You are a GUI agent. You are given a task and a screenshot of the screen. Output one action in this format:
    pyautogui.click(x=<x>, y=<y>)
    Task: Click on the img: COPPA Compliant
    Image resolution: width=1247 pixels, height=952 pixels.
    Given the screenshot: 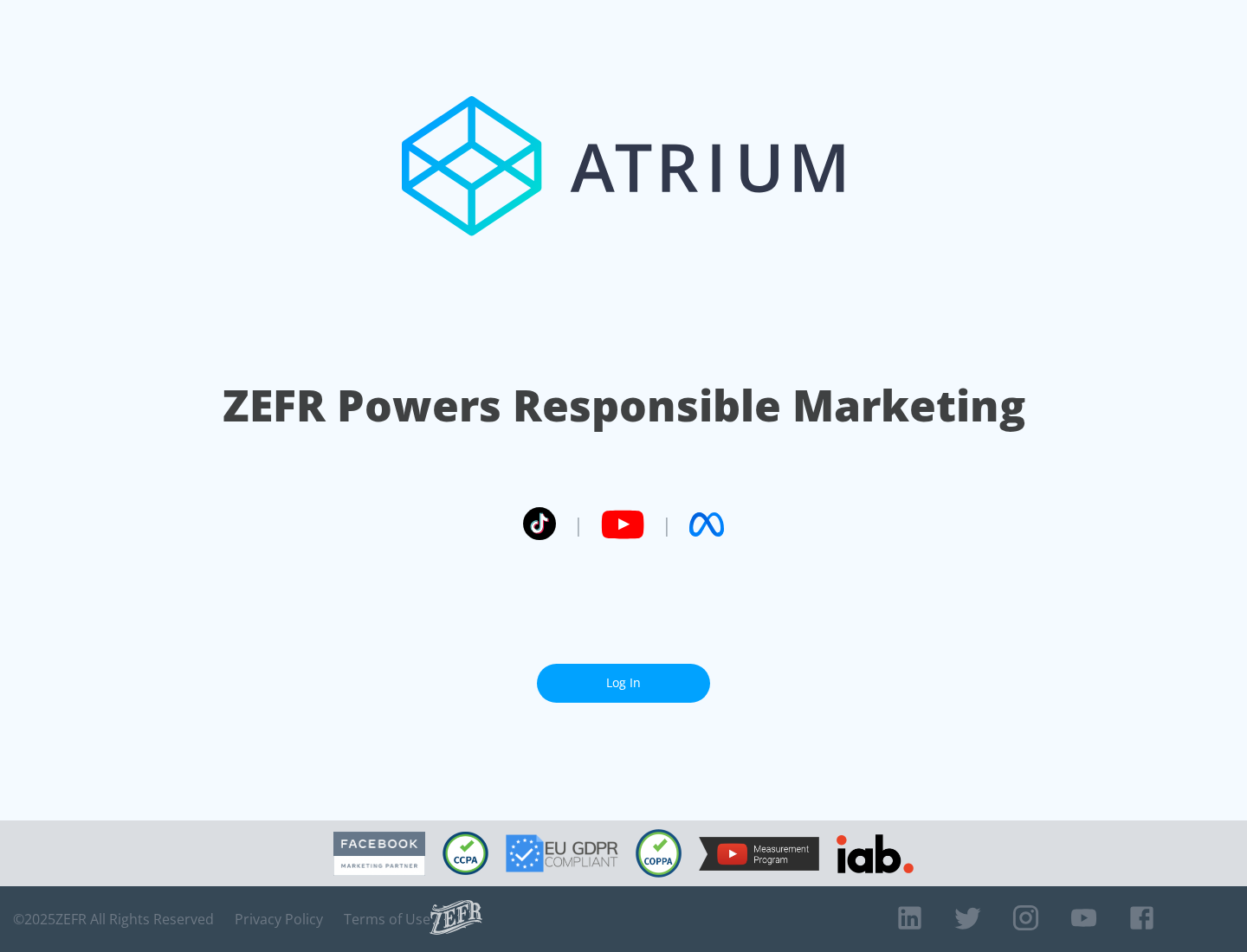 What is the action you would take?
    pyautogui.click(x=658, y=854)
    